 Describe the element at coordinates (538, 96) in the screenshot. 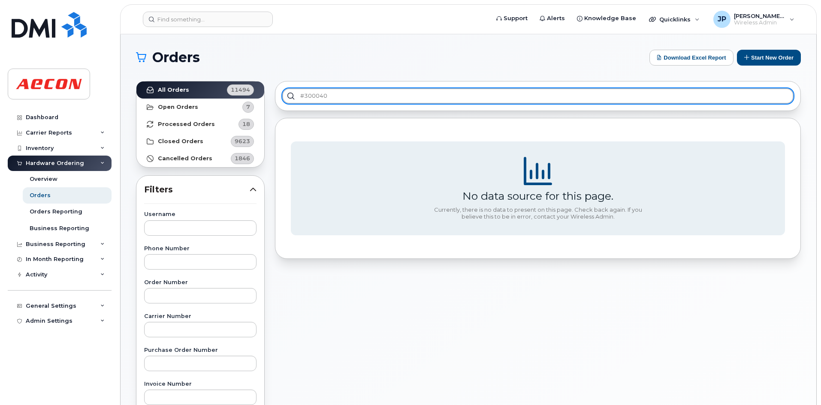

I see `input: Search in orders` at that location.